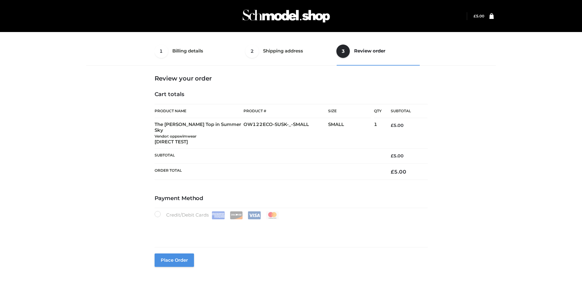  What do you see at coordinates (286, 16) in the screenshot?
I see `a: Schmodel Admin 964` at bounding box center [286, 16].